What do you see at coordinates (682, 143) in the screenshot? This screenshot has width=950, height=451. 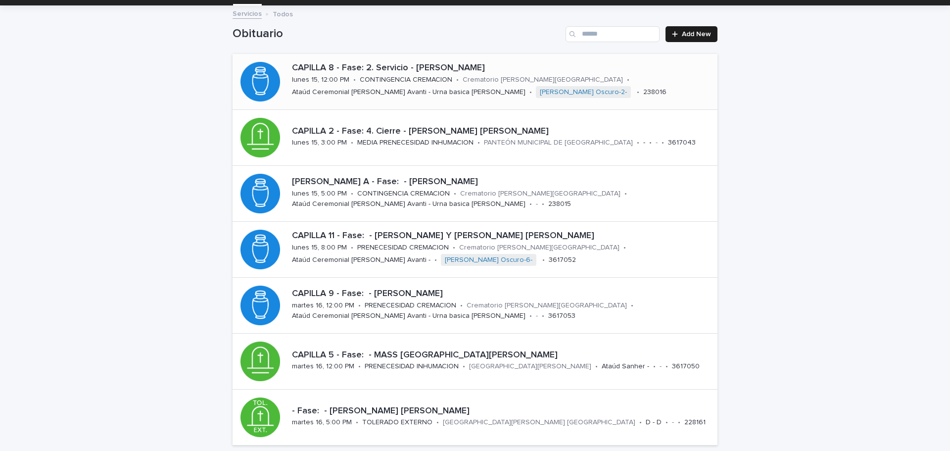 I see `p: 3617043` at bounding box center [682, 143].